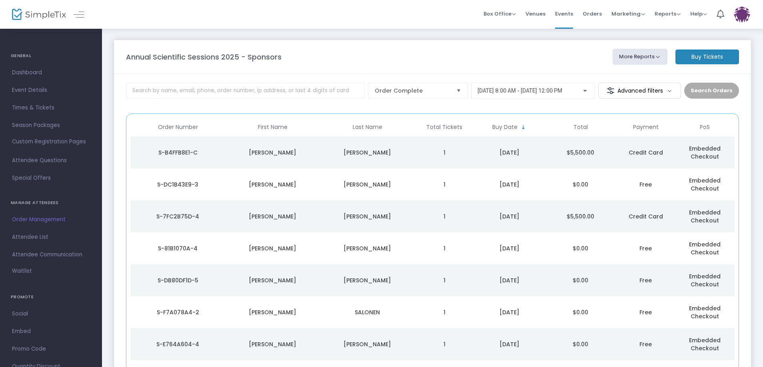  Describe the element at coordinates (367, 127) in the screenshot. I see `span: Last Name` at that location.